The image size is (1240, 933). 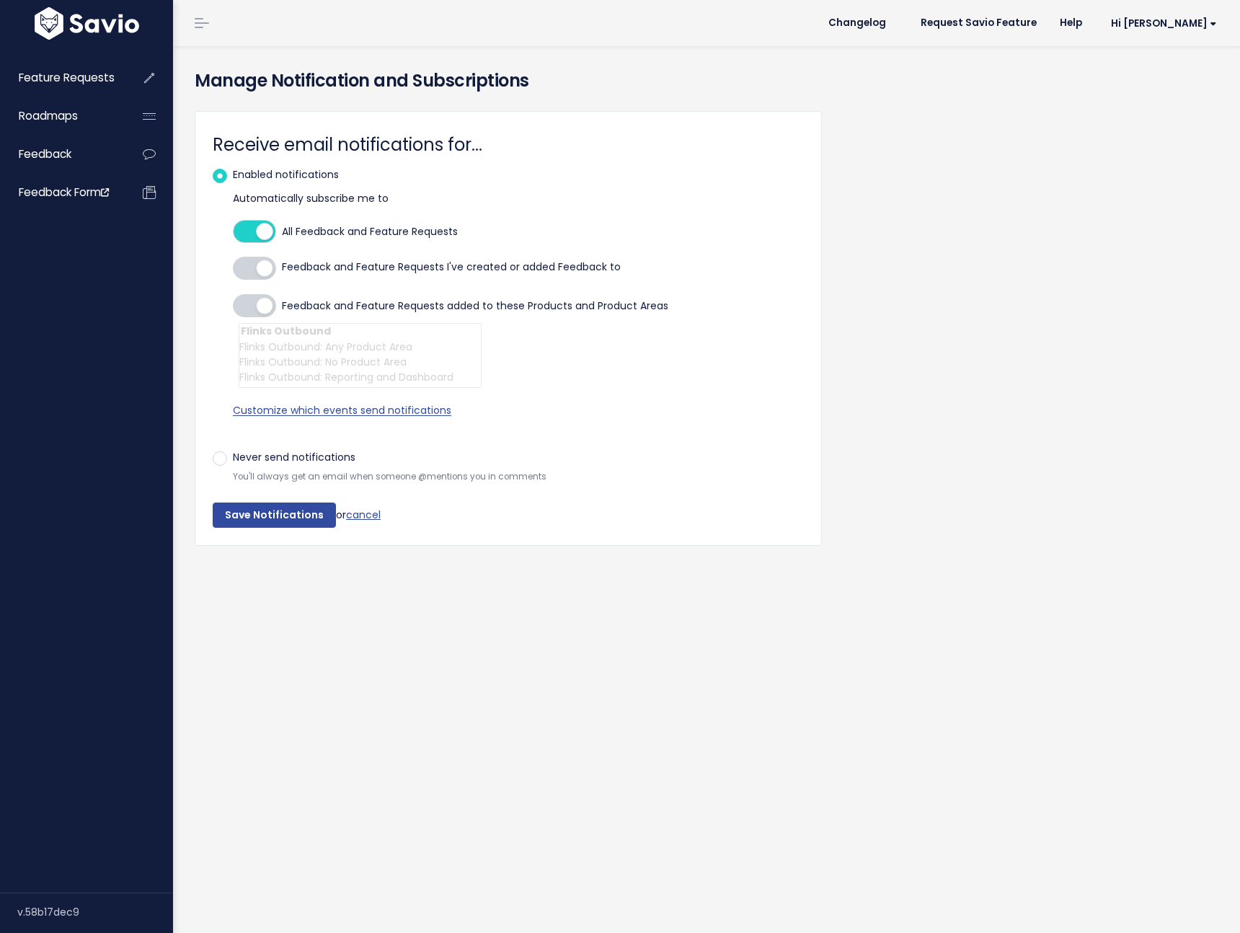 What do you see at coordinates (451, 279) in the screenshot?
I see `span: Feedback and Feature Requests I've created or added Feedback to` at bounding box center [451, 279].